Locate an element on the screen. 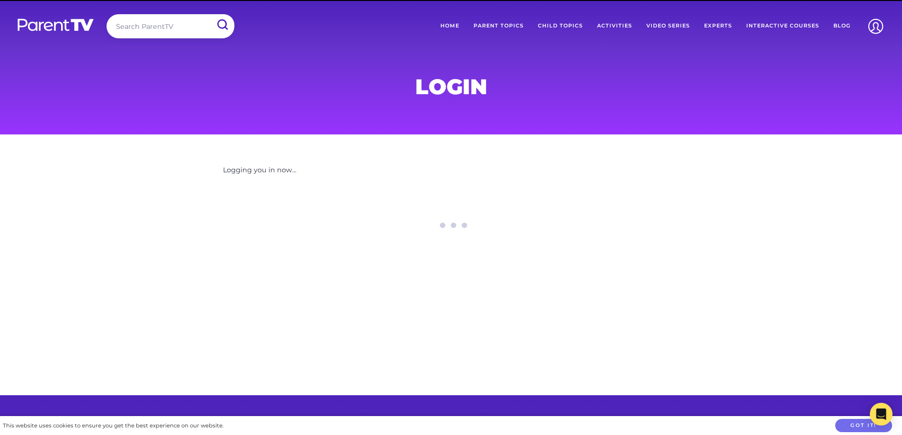 The image size is (902, 435). h1: Login is located at coordinates (451, 87).